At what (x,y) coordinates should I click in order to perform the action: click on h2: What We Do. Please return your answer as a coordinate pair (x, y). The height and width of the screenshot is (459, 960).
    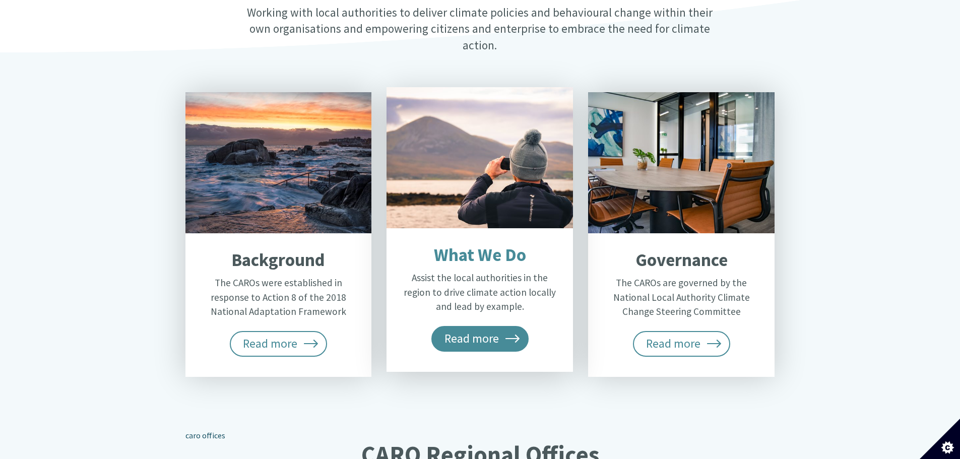
    Looking at the image, I should click on (480, 255).